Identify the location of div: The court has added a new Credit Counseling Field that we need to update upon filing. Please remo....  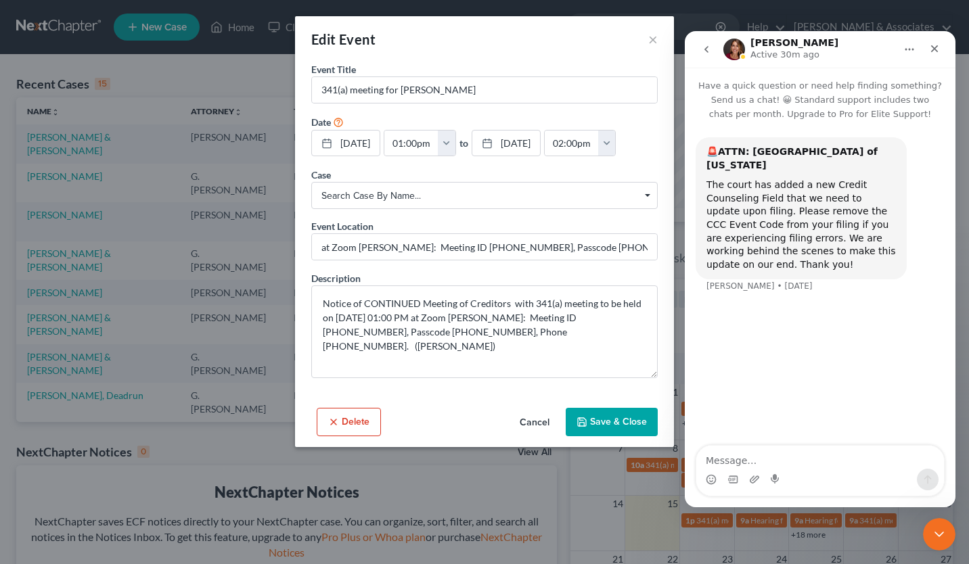
(116, 194).